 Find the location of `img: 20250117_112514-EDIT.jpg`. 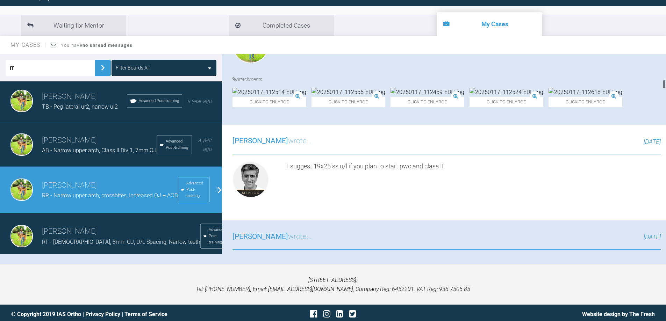

img: 20250117_112514-EDIT.jpg is located at coordinates (269, 92).